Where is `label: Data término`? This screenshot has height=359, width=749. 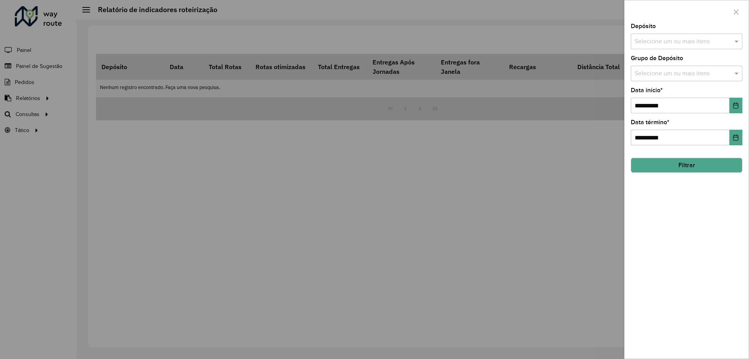 label: Data término is located at coordinates (650, 122).